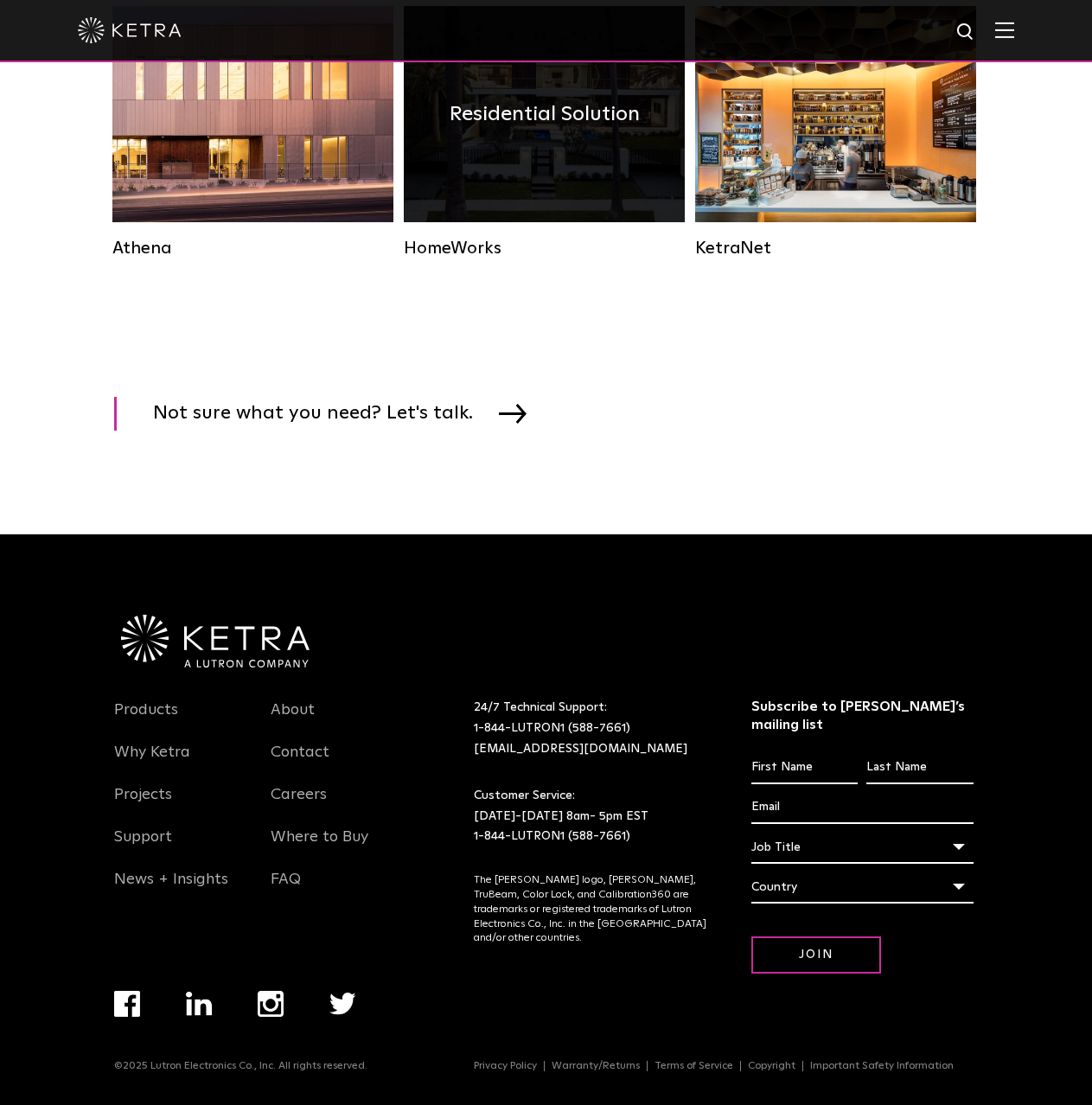 The width and height of the screenshot is (1092, 1105). I want to click on a: Important Safety Information, so click(881, 1066).